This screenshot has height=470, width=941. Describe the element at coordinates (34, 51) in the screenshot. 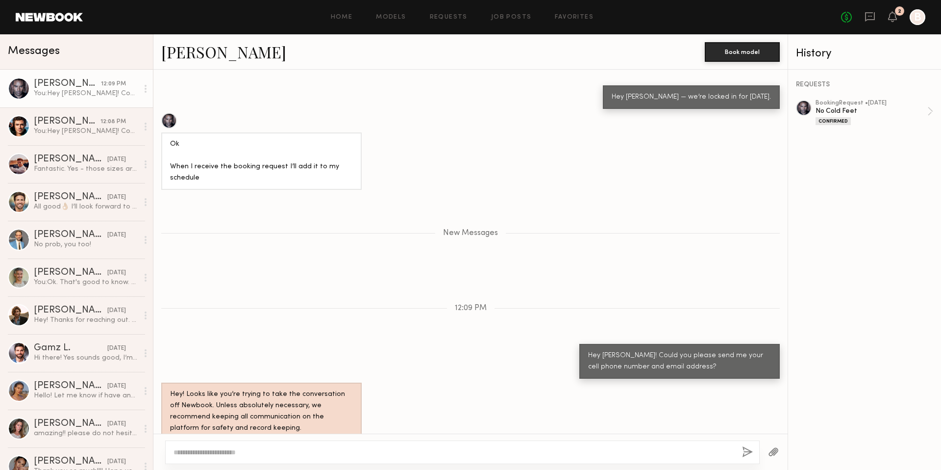

I see `span: Messages` at that location.